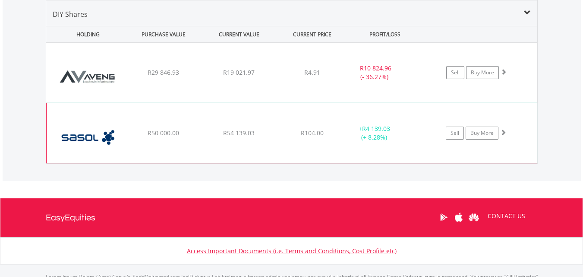  I want to click on a: Google Play, so click(444, 217).